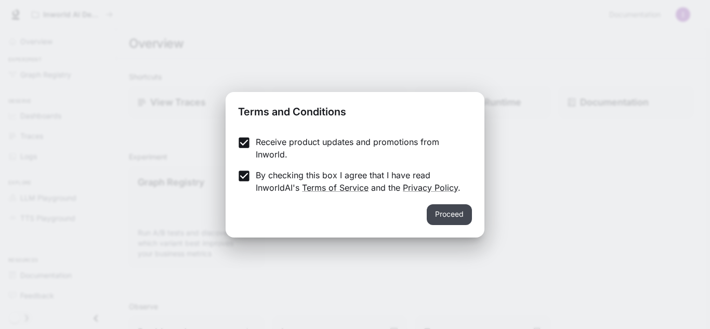 The image size is (710, 329). What do you see at coordinates (449, 215) in the screenshot?
I see `button: Proceed` at bounding box center [449, 215].